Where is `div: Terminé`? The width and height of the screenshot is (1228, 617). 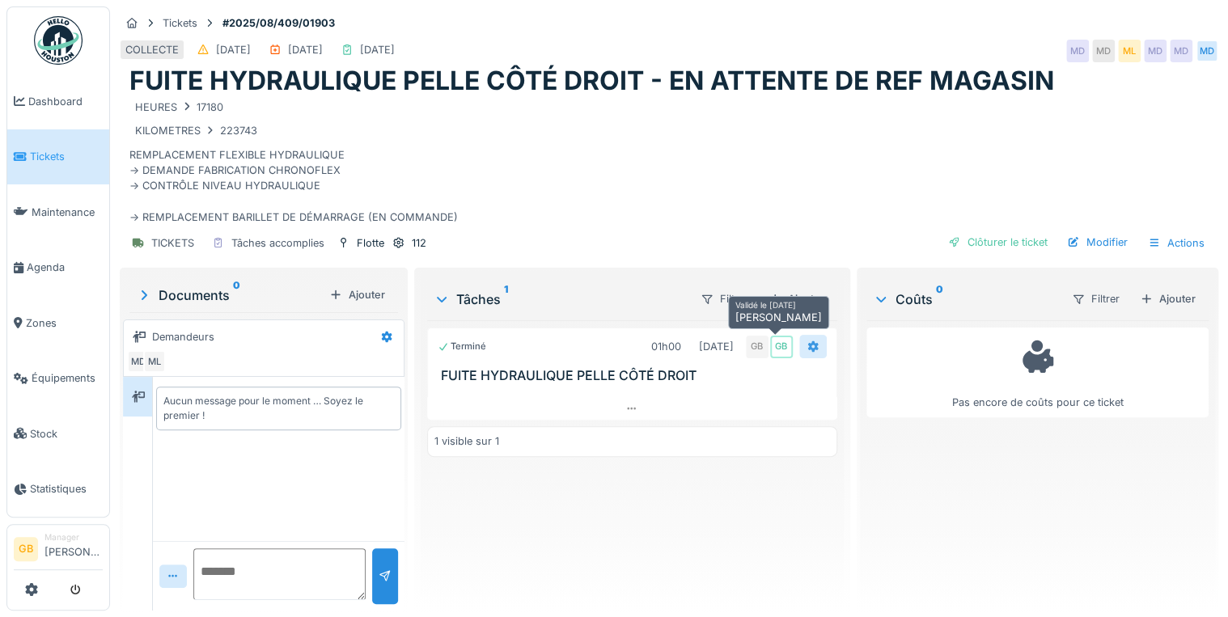 div: Terminé is located at coordinates (462, 346).